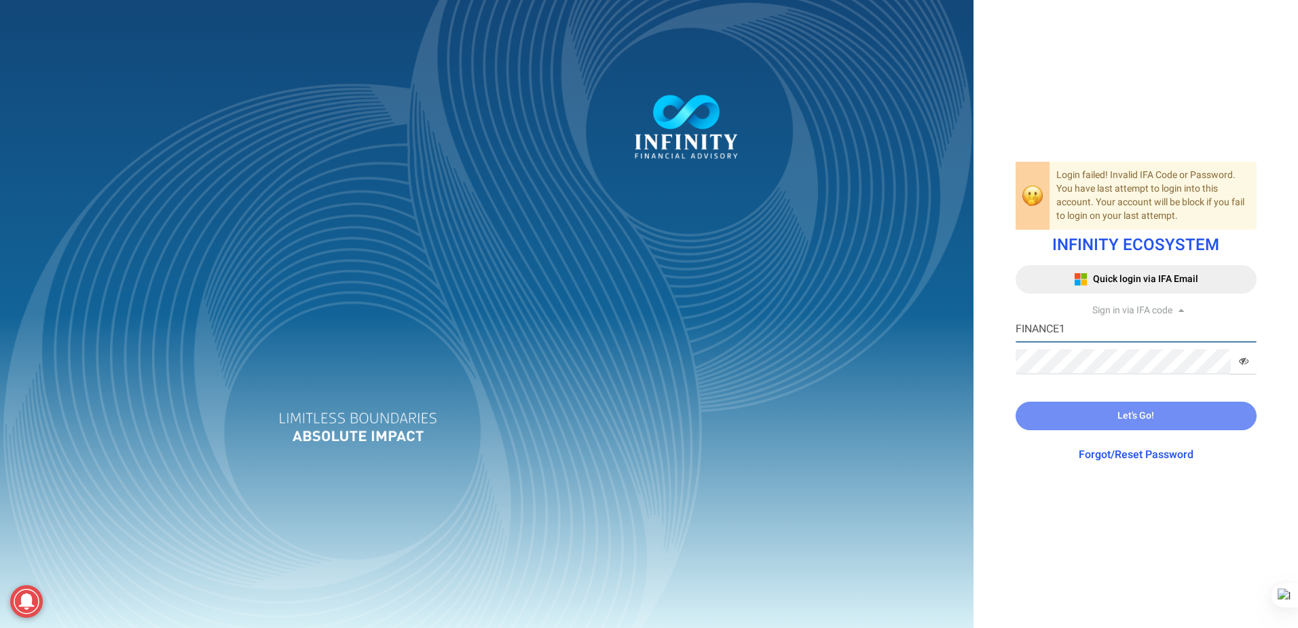  Describe the element at coordinates (1136, 310) in the screenshot. I see `div: Sign in via IFA code` at that location.